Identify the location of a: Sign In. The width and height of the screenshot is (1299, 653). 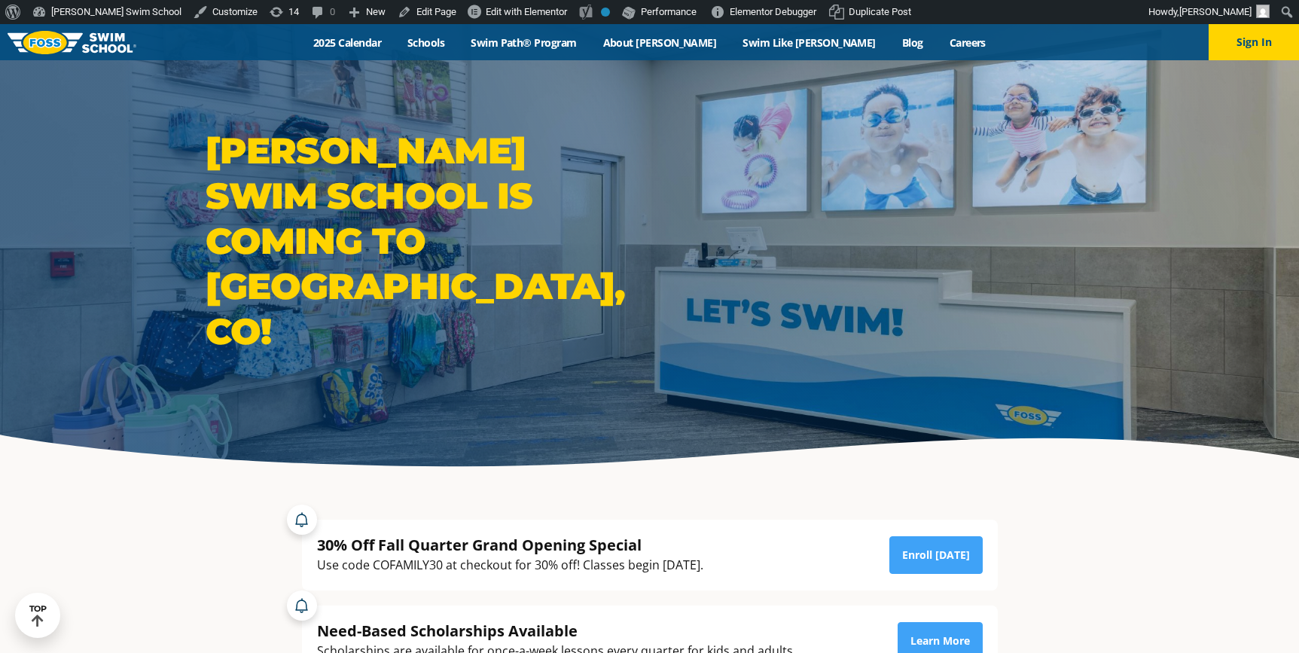
(1254, 42).